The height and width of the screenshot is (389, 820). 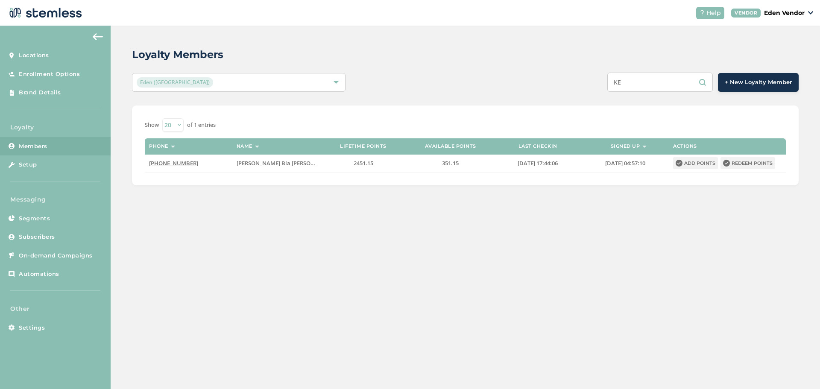 What do you see at coordinates (363, 146) in the screenshot?
I see `label: Lifetime points` at bounding box center [363, 146].